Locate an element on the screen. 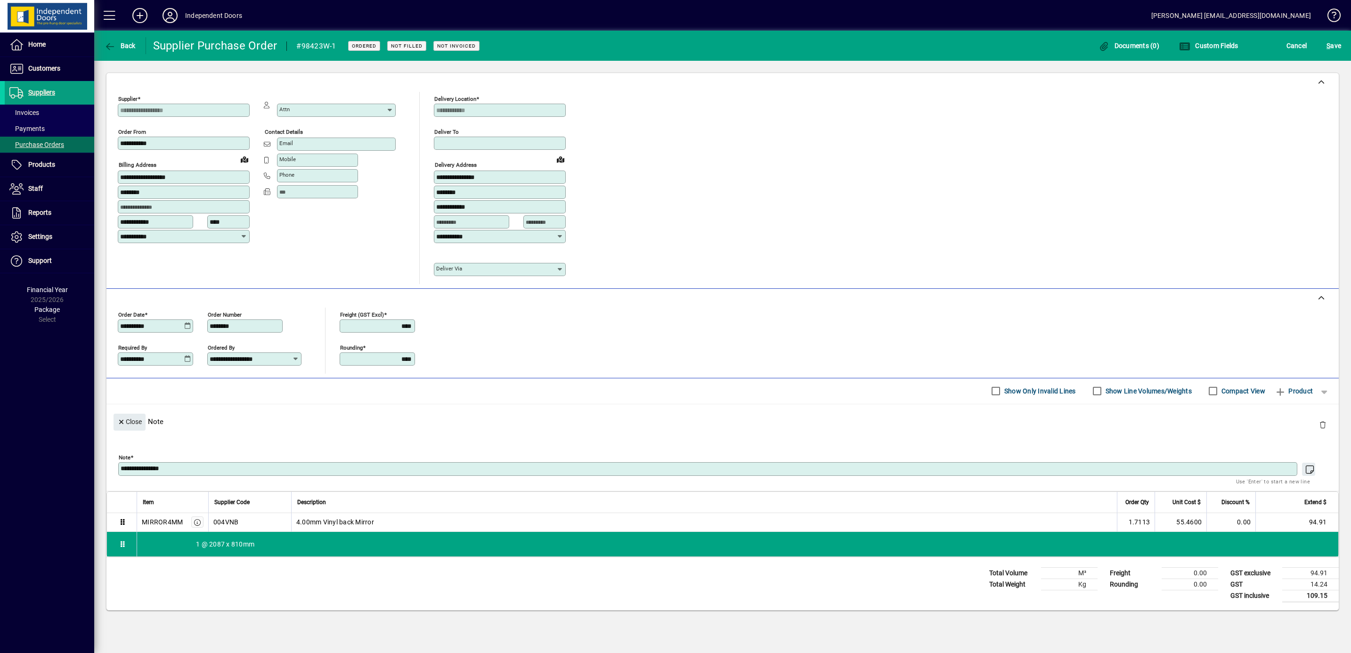 The width and height of the screenshot is (1351, 653). button: Documents (0) is located at coordinates (1128, 46).